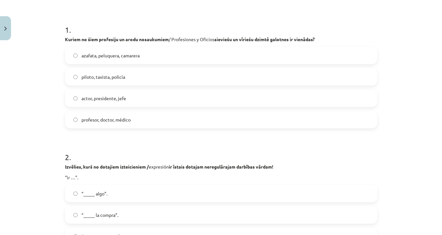 The width and height of the screenshot is (442, 235). What do you see at coordinates (75, 119) in the screenshot?
I see `input: profesor, doctor, médico` at bounding box center [75, 119].